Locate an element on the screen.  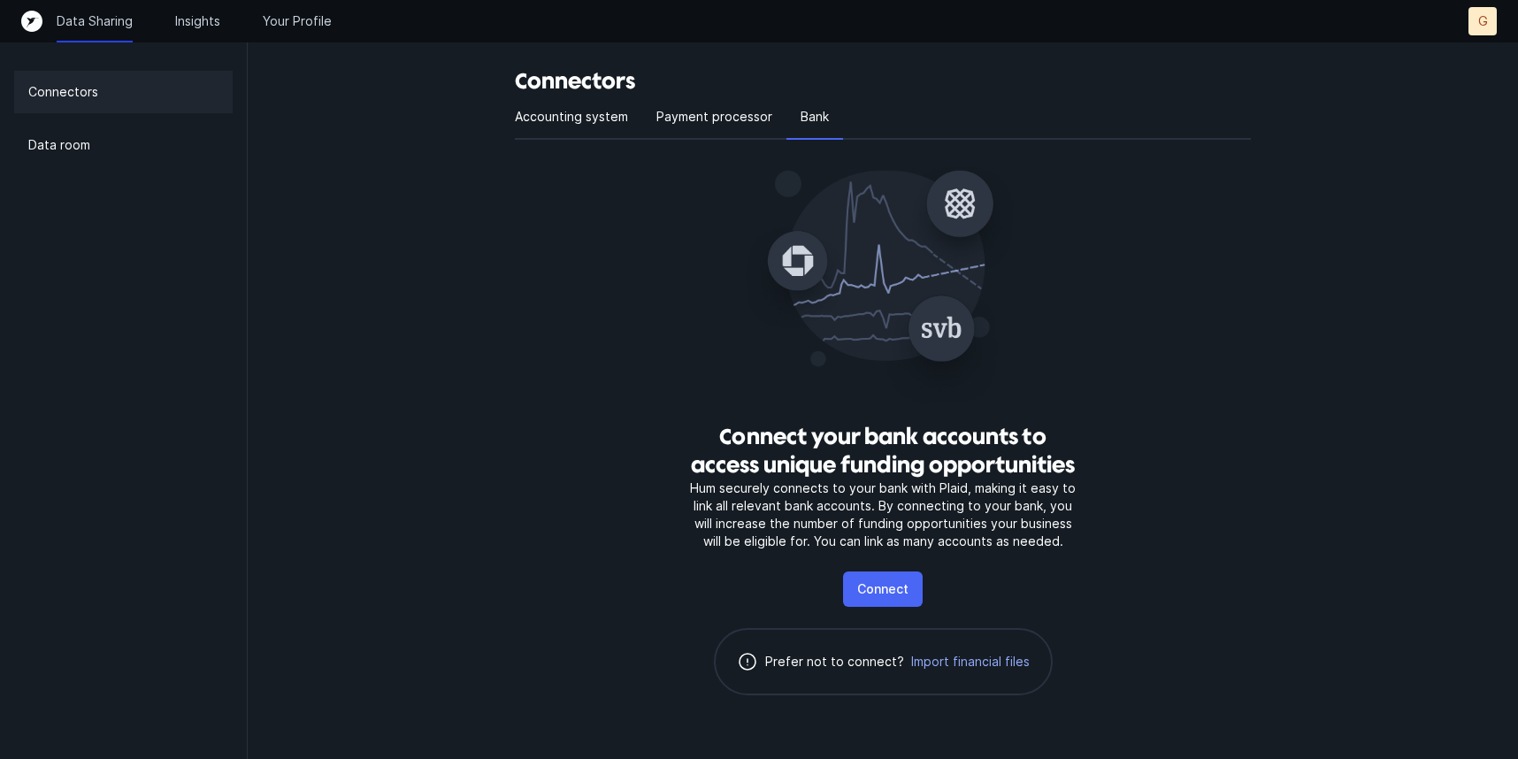
p: Data room is located at coordinates (59, 145).